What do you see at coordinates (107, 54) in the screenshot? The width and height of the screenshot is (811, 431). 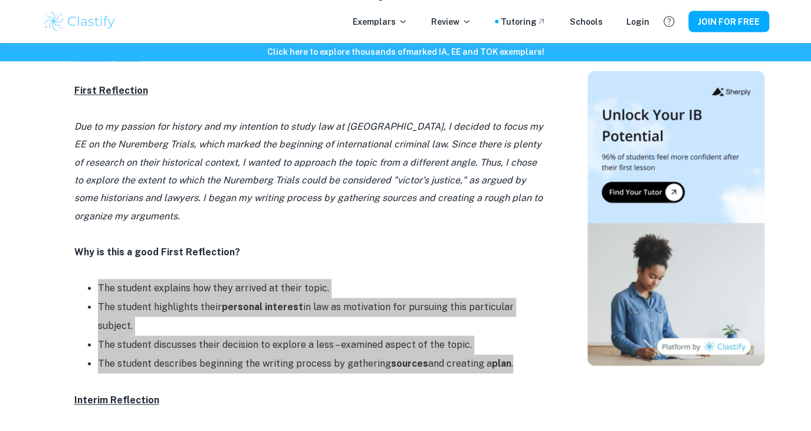 I see `u: Example 1` at bounding box center [107, 54].